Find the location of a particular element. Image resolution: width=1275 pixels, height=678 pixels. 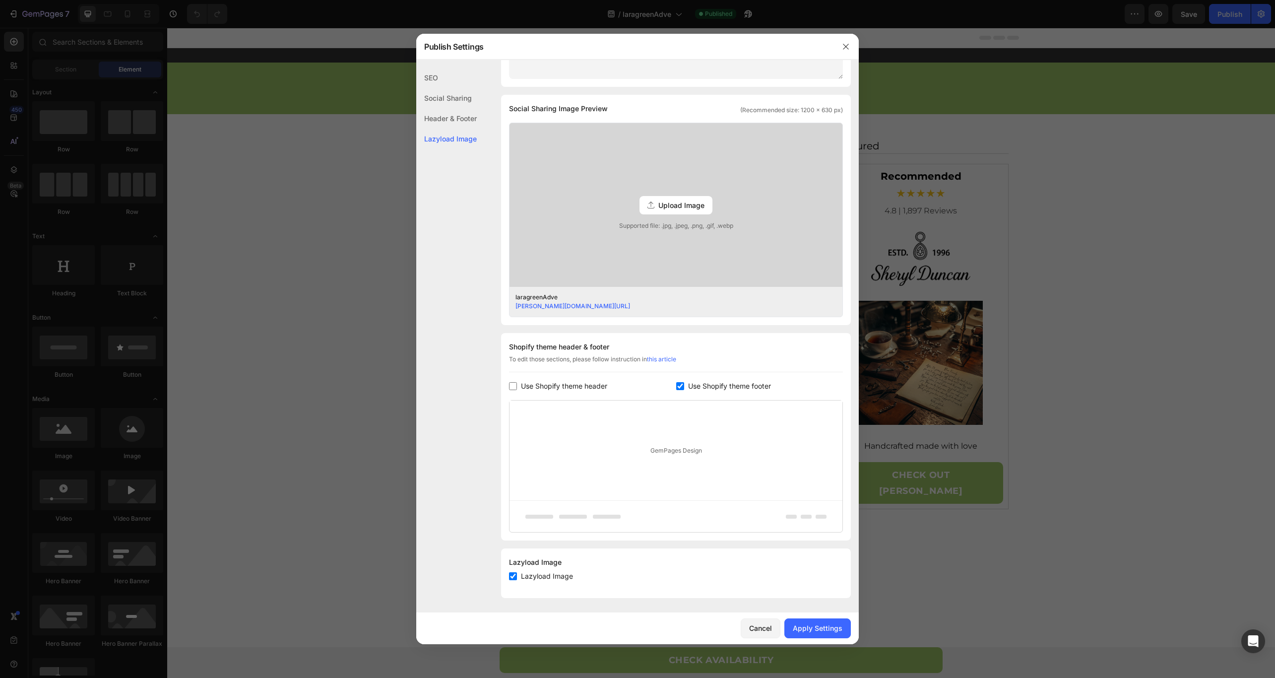

p: CHECK AVAILABILITY is located at coordinates (554, 632).